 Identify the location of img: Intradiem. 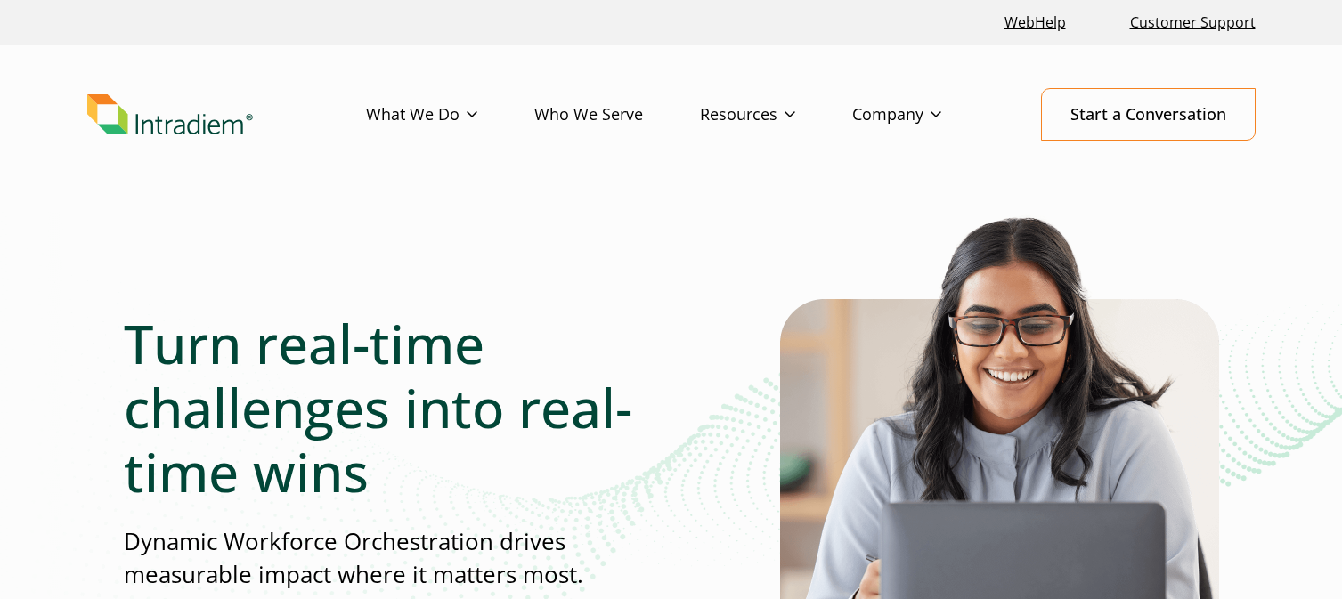
(170, 115).